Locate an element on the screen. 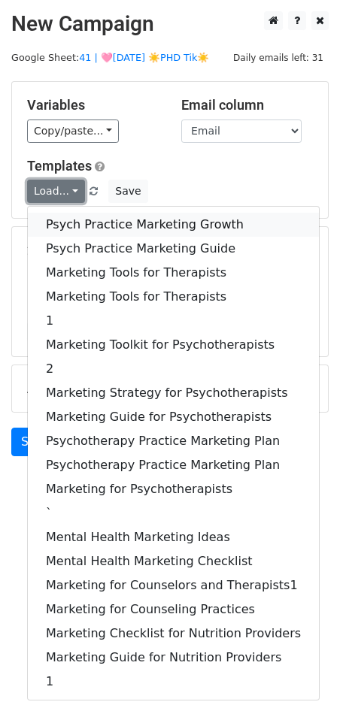 Image resolution: width=340 pixels, height=720 pixels. a: Send is located at coordinates (36, 442).